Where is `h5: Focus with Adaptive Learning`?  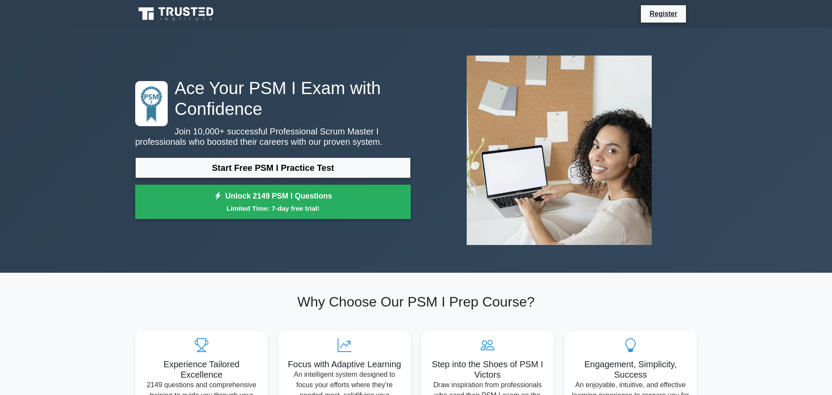 h5: Focus with Adaptive Learning is located at coordinates (345, 364).